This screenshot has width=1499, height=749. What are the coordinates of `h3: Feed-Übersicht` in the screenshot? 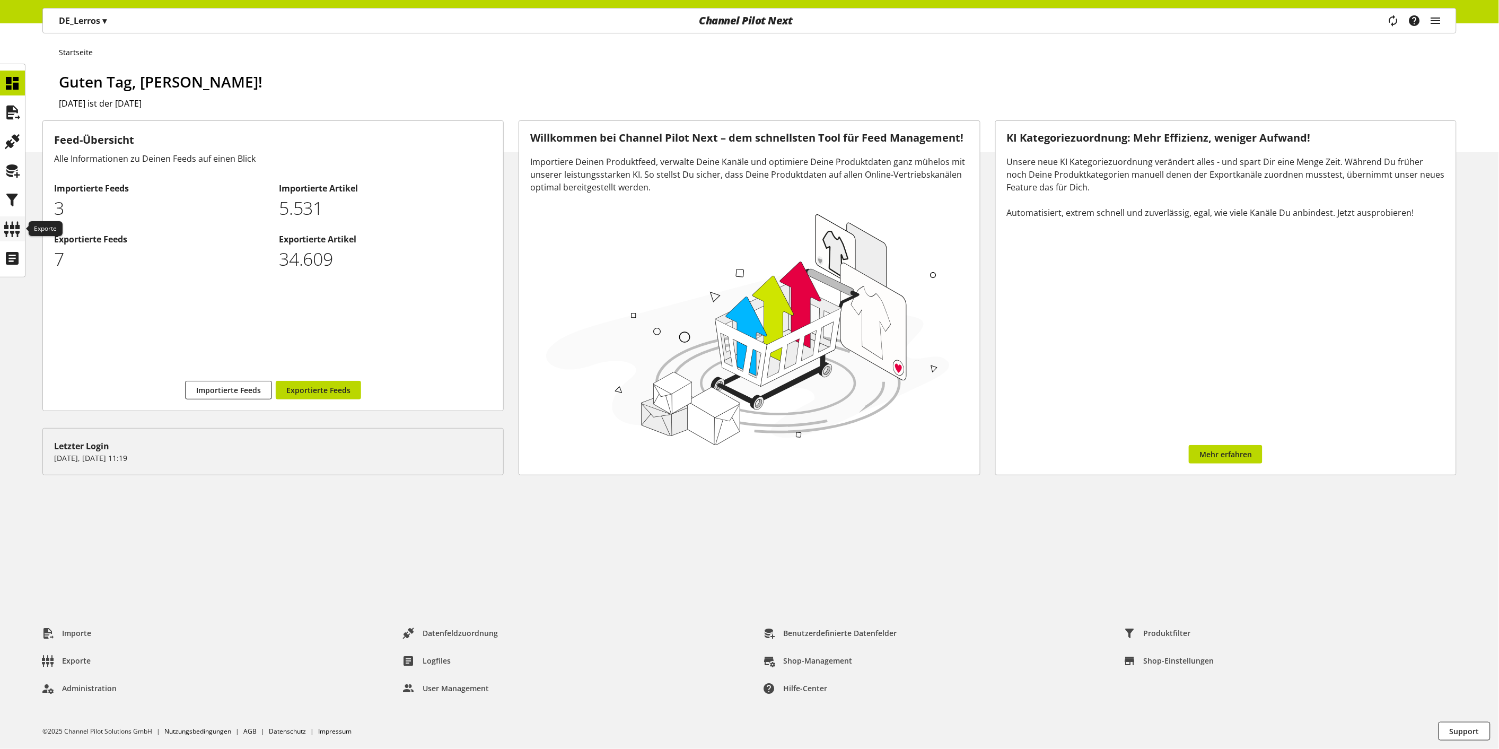 It's located at (273, 140).